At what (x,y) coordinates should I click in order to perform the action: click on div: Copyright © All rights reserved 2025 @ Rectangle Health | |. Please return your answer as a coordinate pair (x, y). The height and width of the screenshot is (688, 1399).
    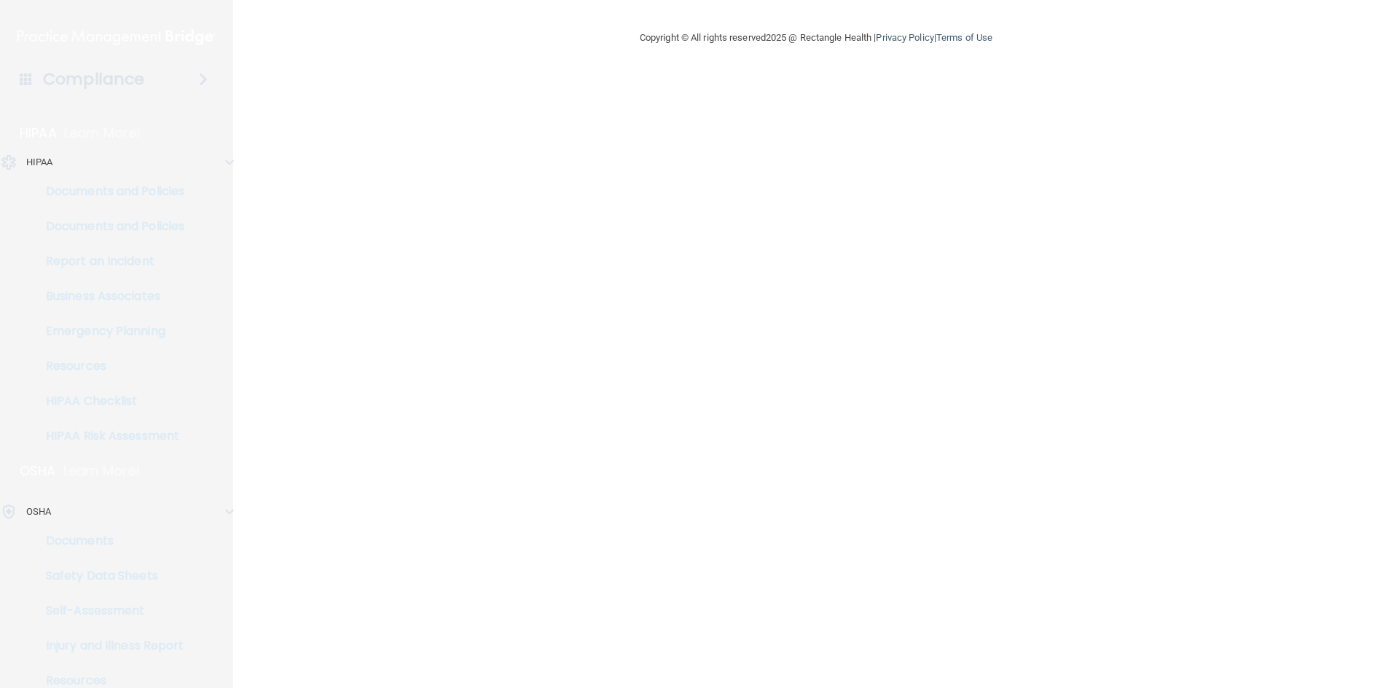
    Looking at the image, I should click on (816, 38).